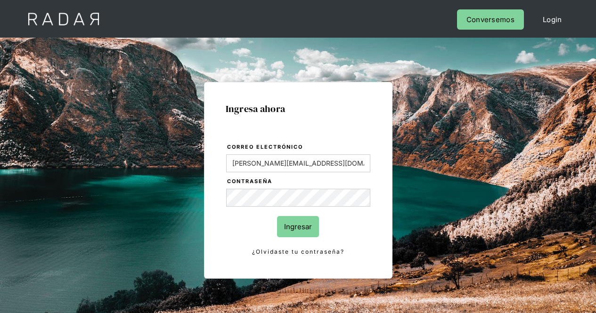 The height and width of the screenshot is (313, 596). I want to click on a: Conversemos, so click(490, 19).